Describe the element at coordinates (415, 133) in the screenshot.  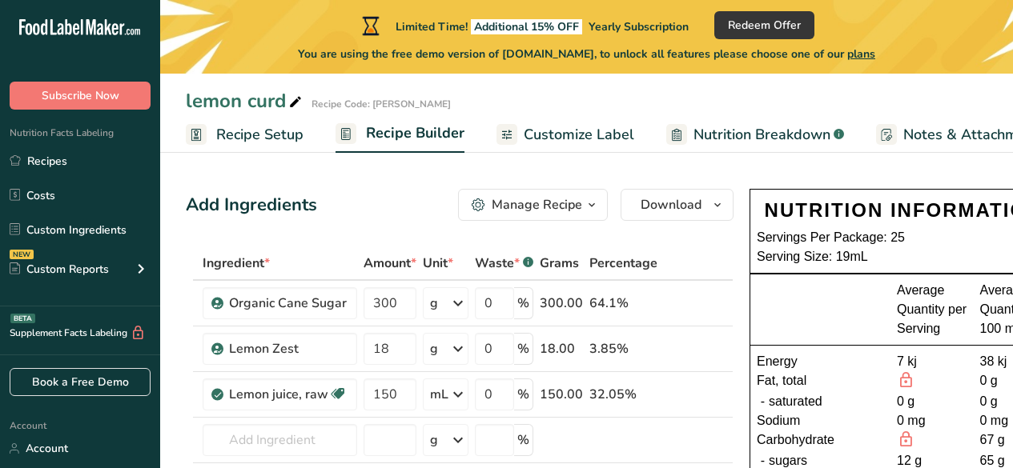
I see `span: Recipe Builder` at that location.